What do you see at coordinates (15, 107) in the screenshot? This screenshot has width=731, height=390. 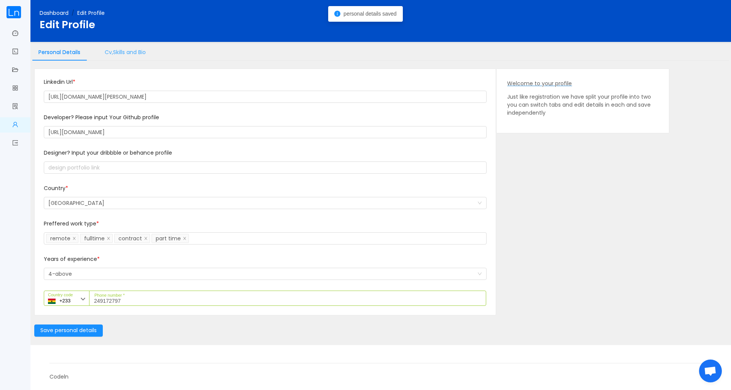 I see `a: icon: solution` at bounding box center [15, 107].